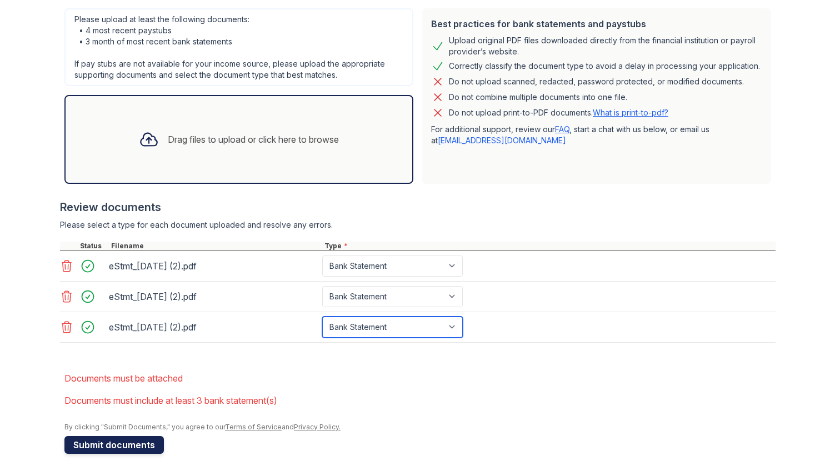  Describe the element at coordinates (549, 246) in the screenshot. I see `div: Type` at that location.